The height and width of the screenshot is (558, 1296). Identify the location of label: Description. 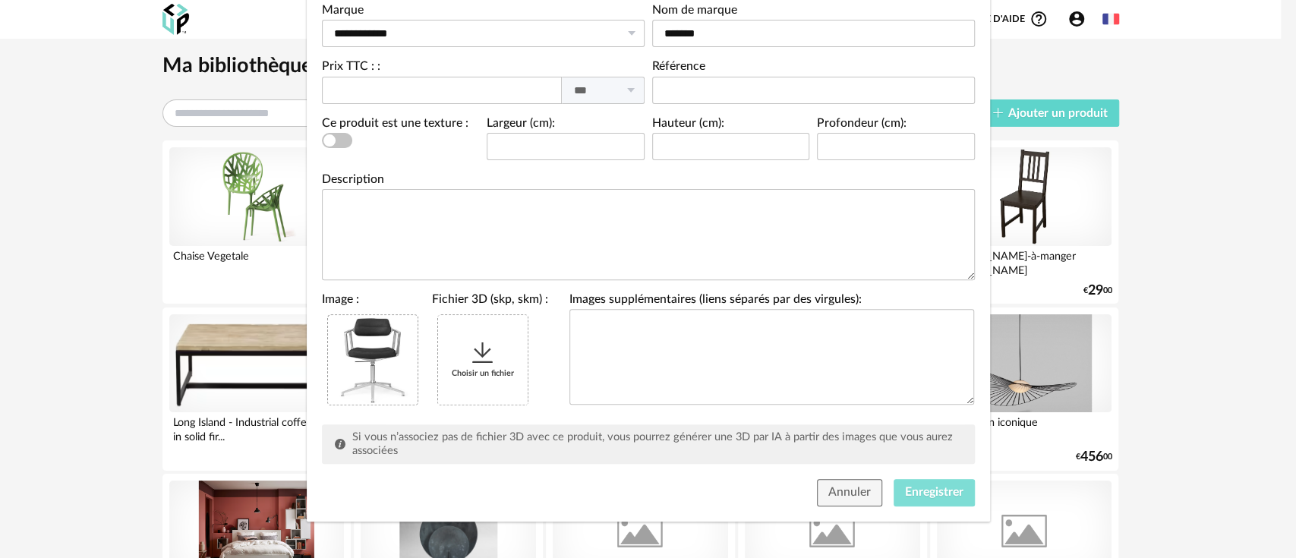
(353, 181).